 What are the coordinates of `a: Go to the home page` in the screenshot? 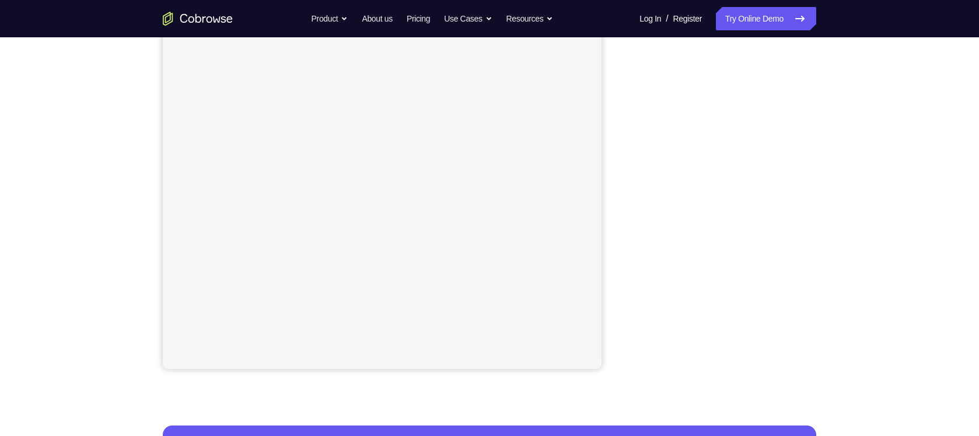 It's located at (198, 19).